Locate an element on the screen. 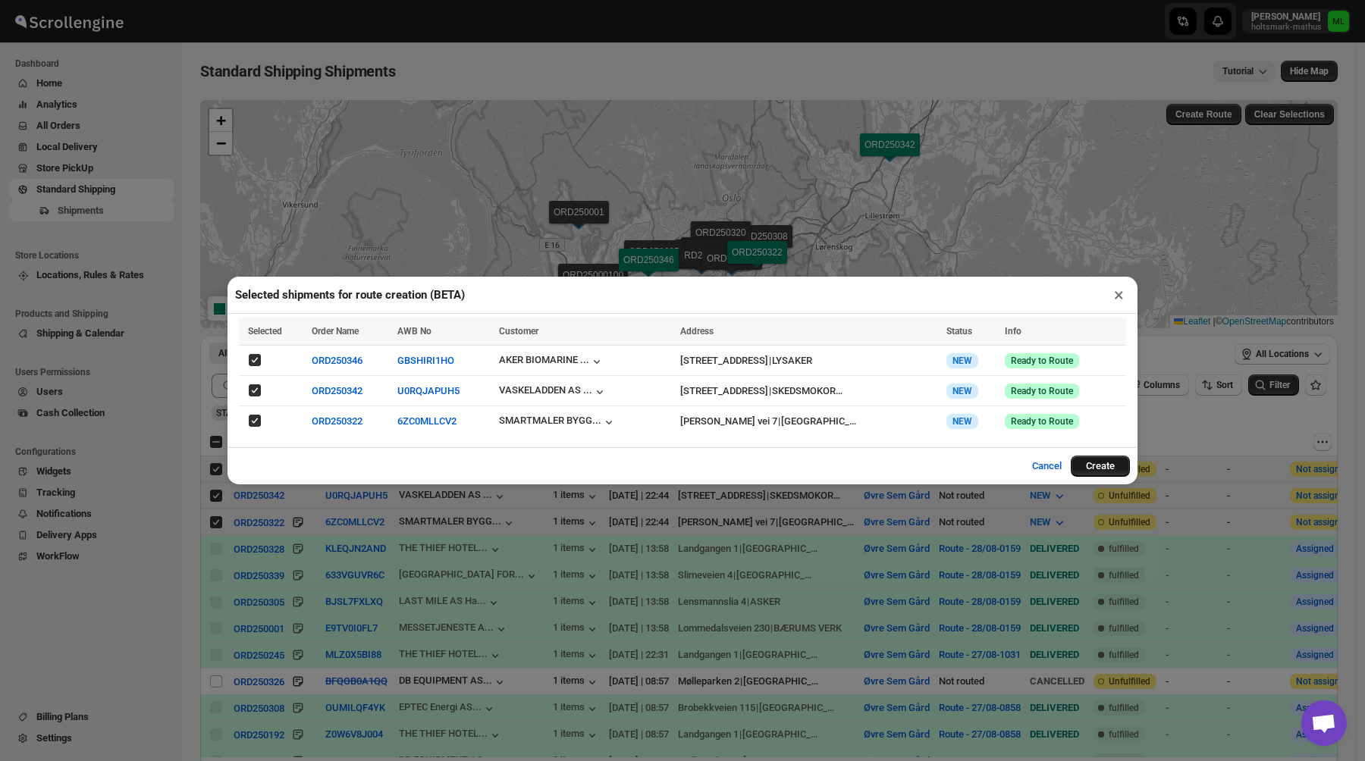 This screenshot has width=1365, height=761. span: Customer is located at coordinates (519, 331).